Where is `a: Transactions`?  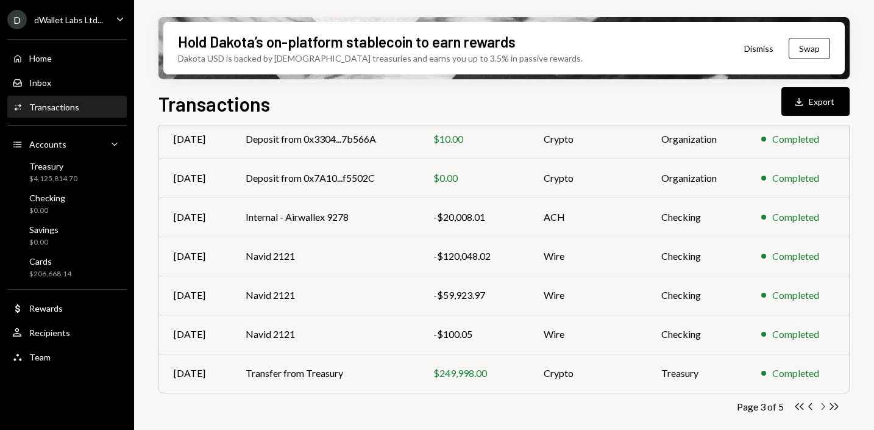
a: Transactions is located at coordinates (67, 107).